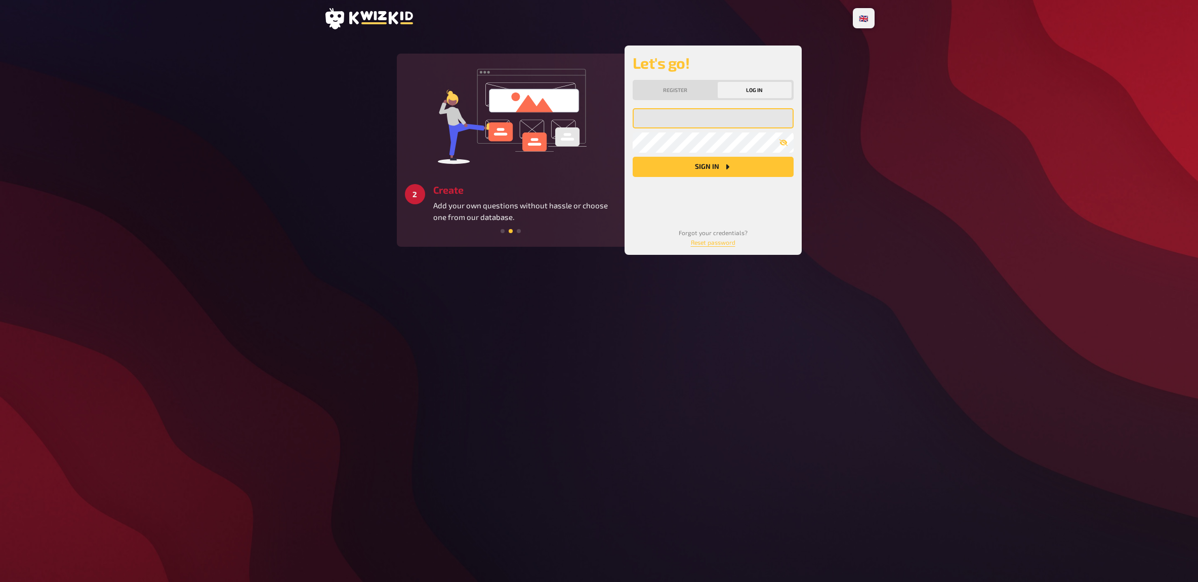 This screenshot has height=582, width=1198. What do you see at coordinates (754, 90) in the screenshot?
I see `a: Log in` at bounding box center [754, 90].